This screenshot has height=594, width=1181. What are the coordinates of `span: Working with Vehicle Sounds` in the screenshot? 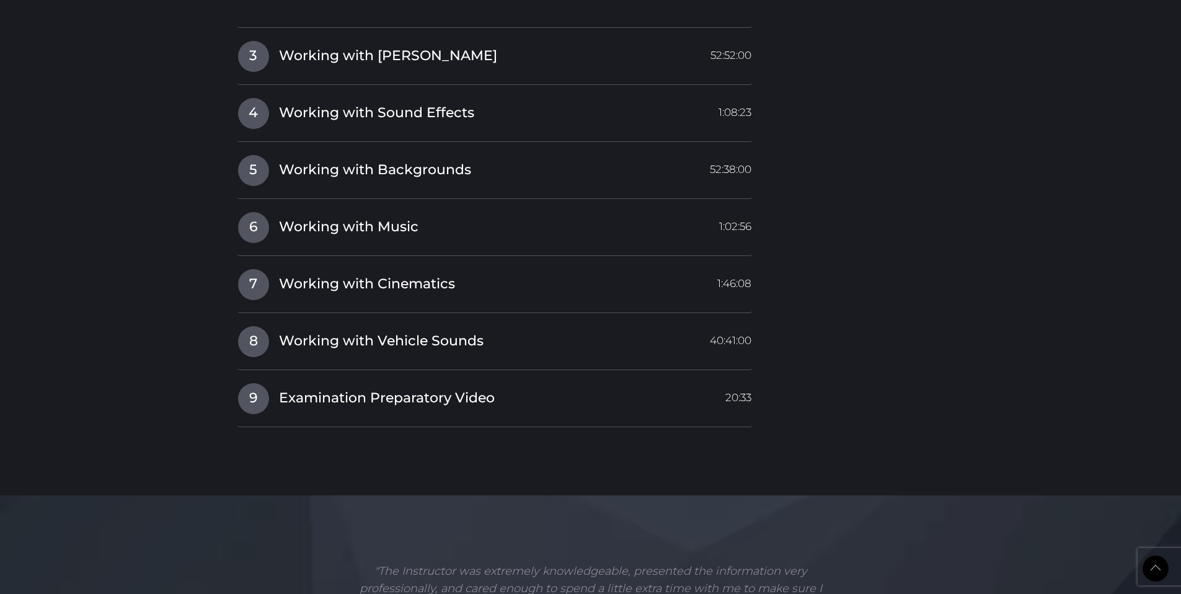 It's located at (381, 341).